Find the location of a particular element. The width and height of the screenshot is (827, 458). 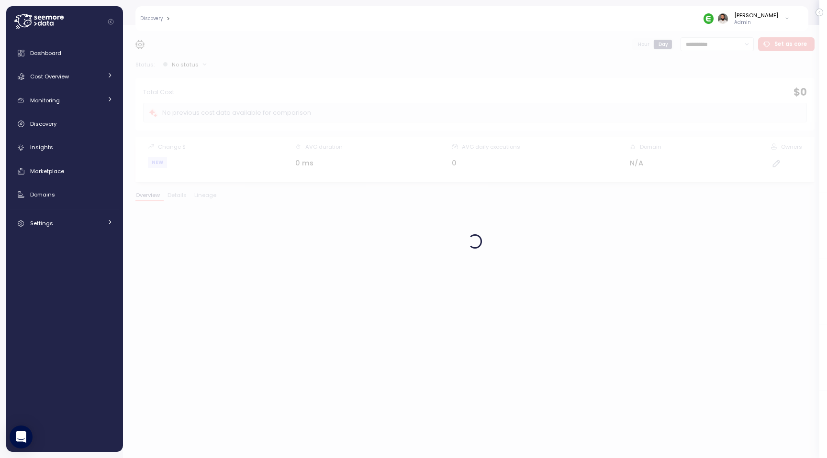

a: Cost Overview is located at coordinates (65, 77).